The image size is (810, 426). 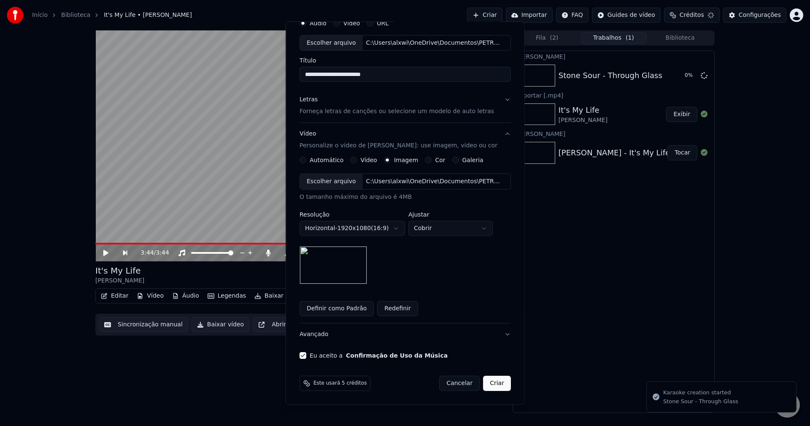 What do you see at coordinates (337, 308) in the screenshot?
I see `button: Definir como Padrão` at bounding box center [337, 308].